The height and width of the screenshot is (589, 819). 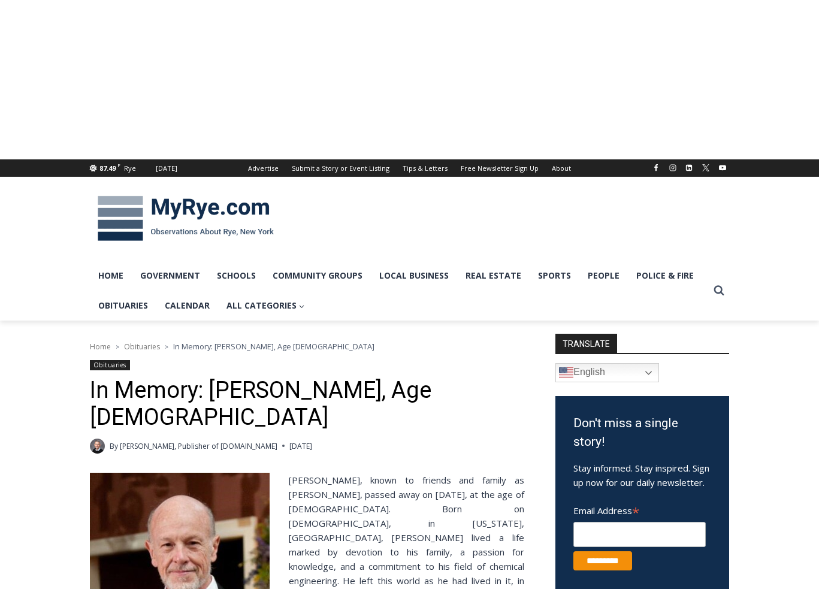 What do you see at coordinates (642, 475) in the screenshot?
I see `p: Stay informed. Stay inspired. Sign up now for our daily newsletter.` at bounding box center [642, 475].